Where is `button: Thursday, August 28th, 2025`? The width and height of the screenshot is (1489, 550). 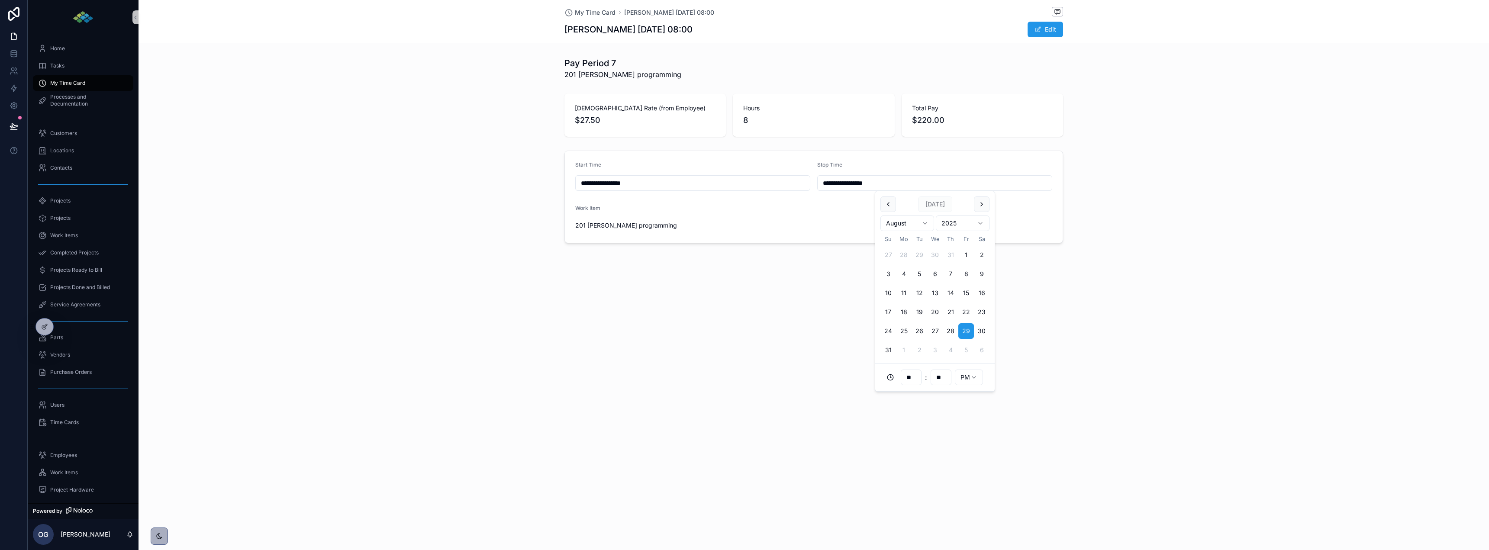
button: Thursday, August 28th, 2025 is located at coordinates (951, 331).